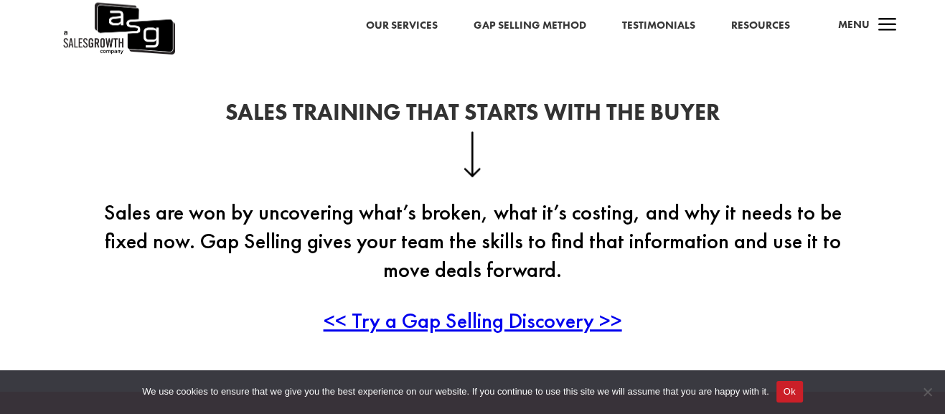 This screenshot has height=414, width=945. Describe the element at coordinates (927, 392) in the screenshot. I see `span: No` at that location.